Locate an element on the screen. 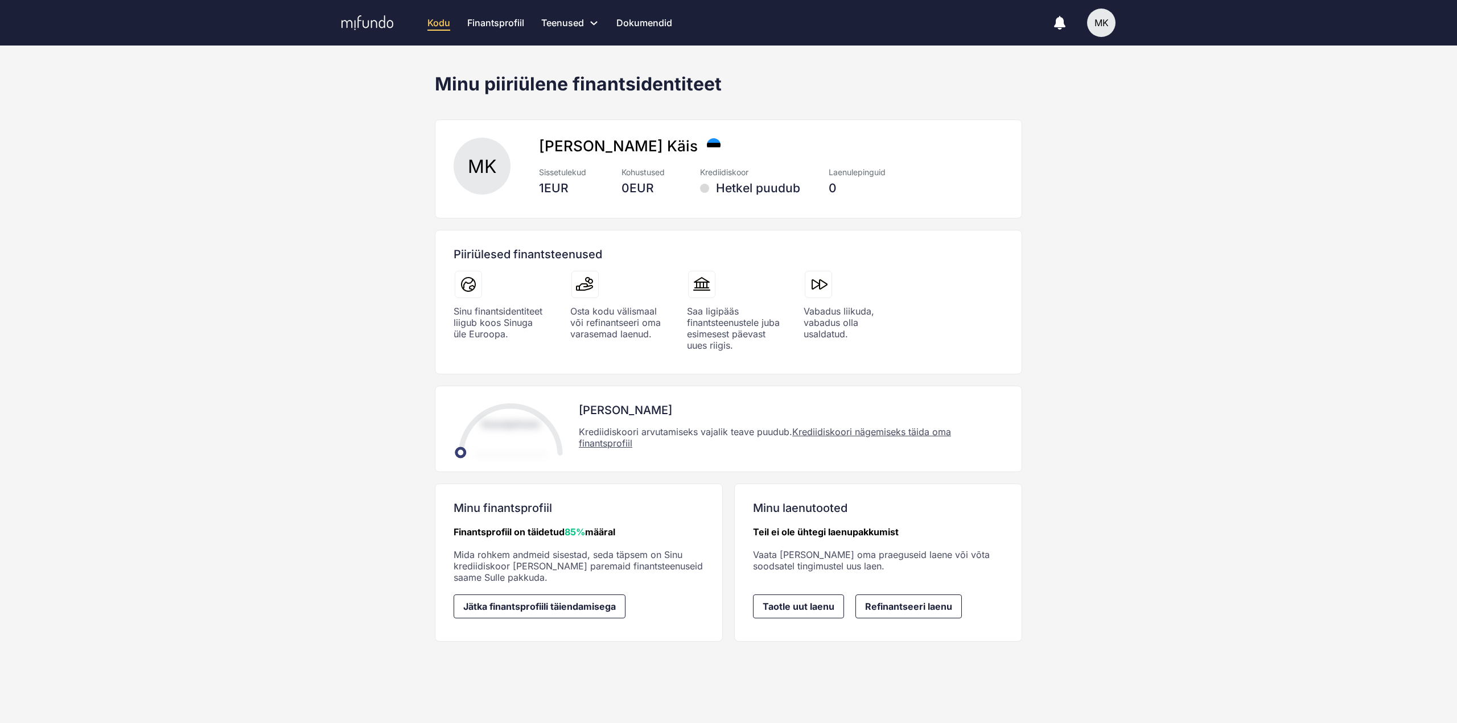  a: Taotle uut laenu is located at coordinates (798, 607).